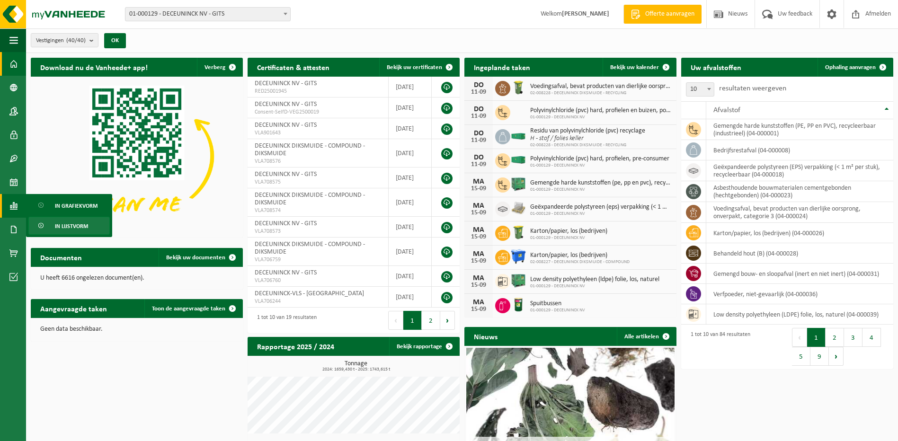  I want to click on h2: Ingeplande taken, so click(502, 67).